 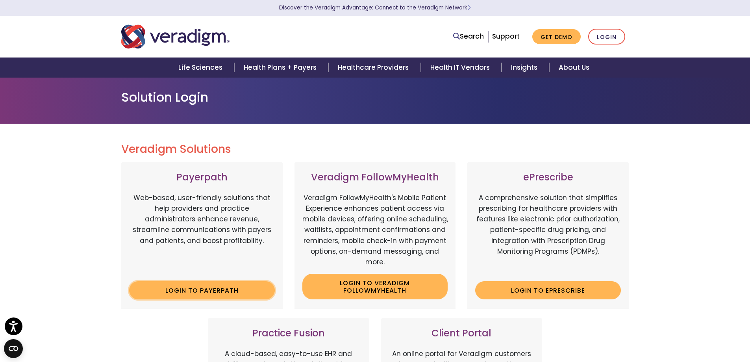 I want to click on button: Open CMP widget, so click(x=13, y=348).